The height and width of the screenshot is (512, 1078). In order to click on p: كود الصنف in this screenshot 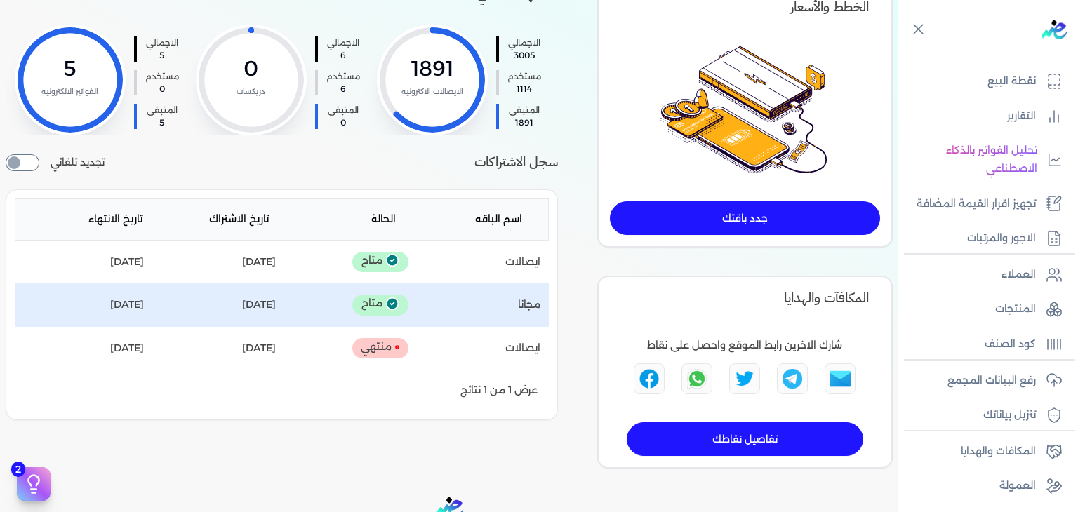, I will do `click(1010, 345)`.